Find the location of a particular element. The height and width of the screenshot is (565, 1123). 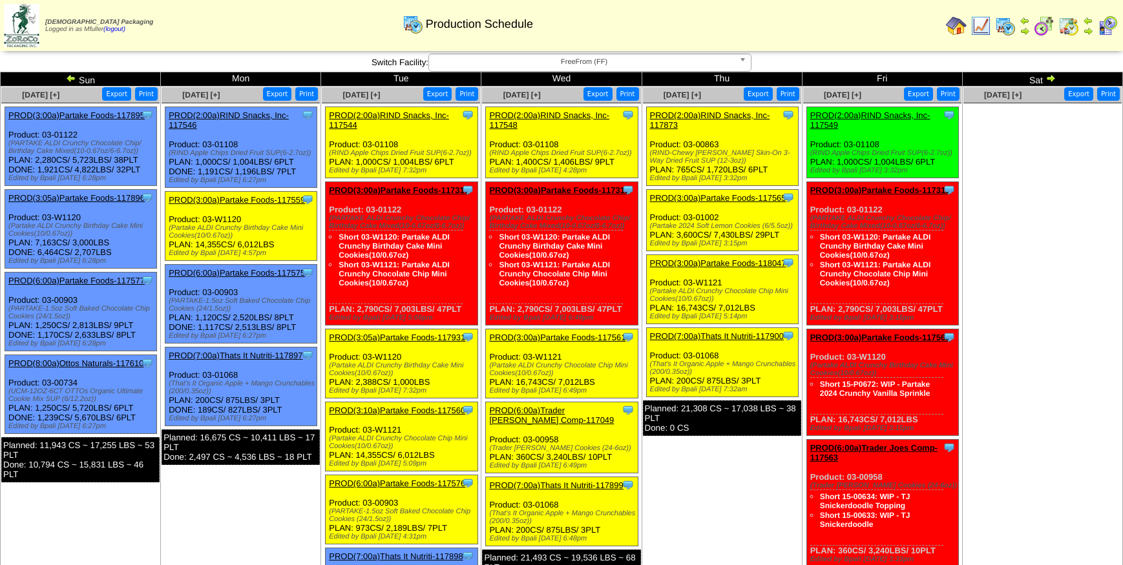

div: (PARTAKE ALDI Crunchy Chocolate Chip/ Birthday Cake Mixed(10-0.67oz/6-6.7oz)) is located at coordinates (884, 222).